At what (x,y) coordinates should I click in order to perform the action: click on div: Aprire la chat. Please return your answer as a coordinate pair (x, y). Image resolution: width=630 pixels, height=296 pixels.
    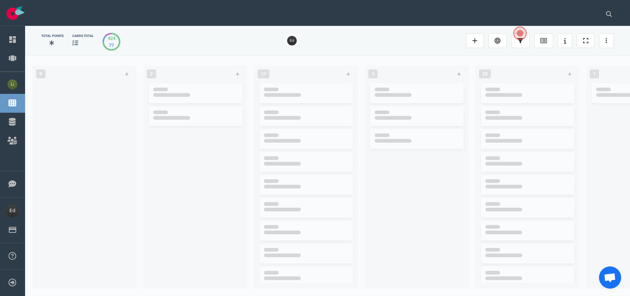
    Looking at the image, I should click on (610, 277).